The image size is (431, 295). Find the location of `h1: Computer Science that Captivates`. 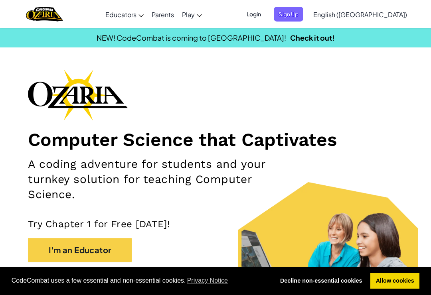

h1: Computer Science that Captivates is located at coordinates (216, 140).